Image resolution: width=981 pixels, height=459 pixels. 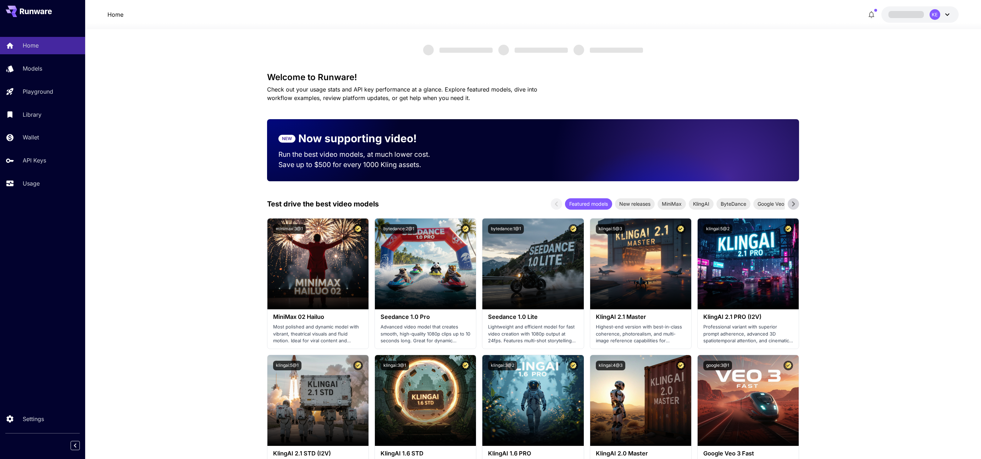 What do you see at coordinates (533, 453) in the screenshot?
I see `h3: KlingAI 1.6 PRO` at bounding box center [533, 453].